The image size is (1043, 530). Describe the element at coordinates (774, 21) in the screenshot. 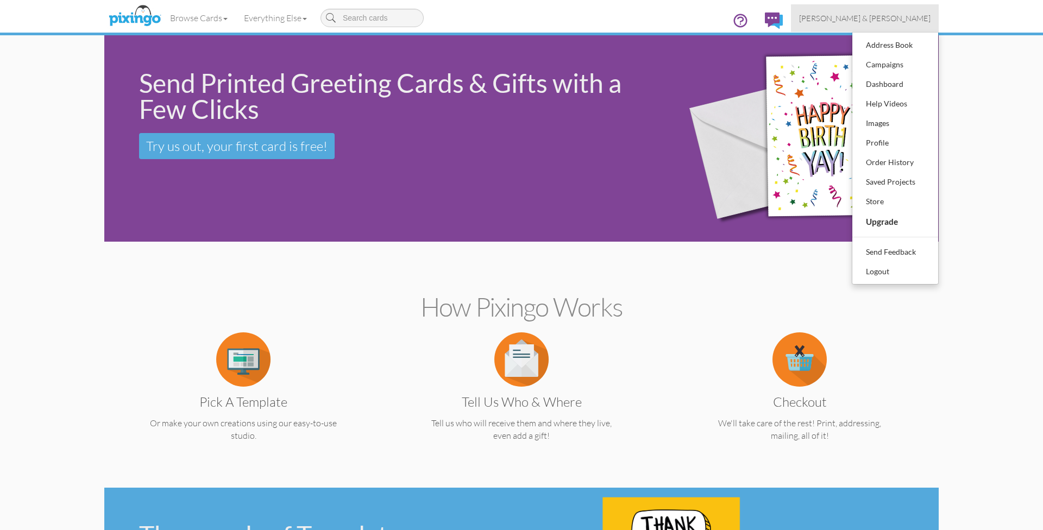

I see `img: comments.svg` at that location.